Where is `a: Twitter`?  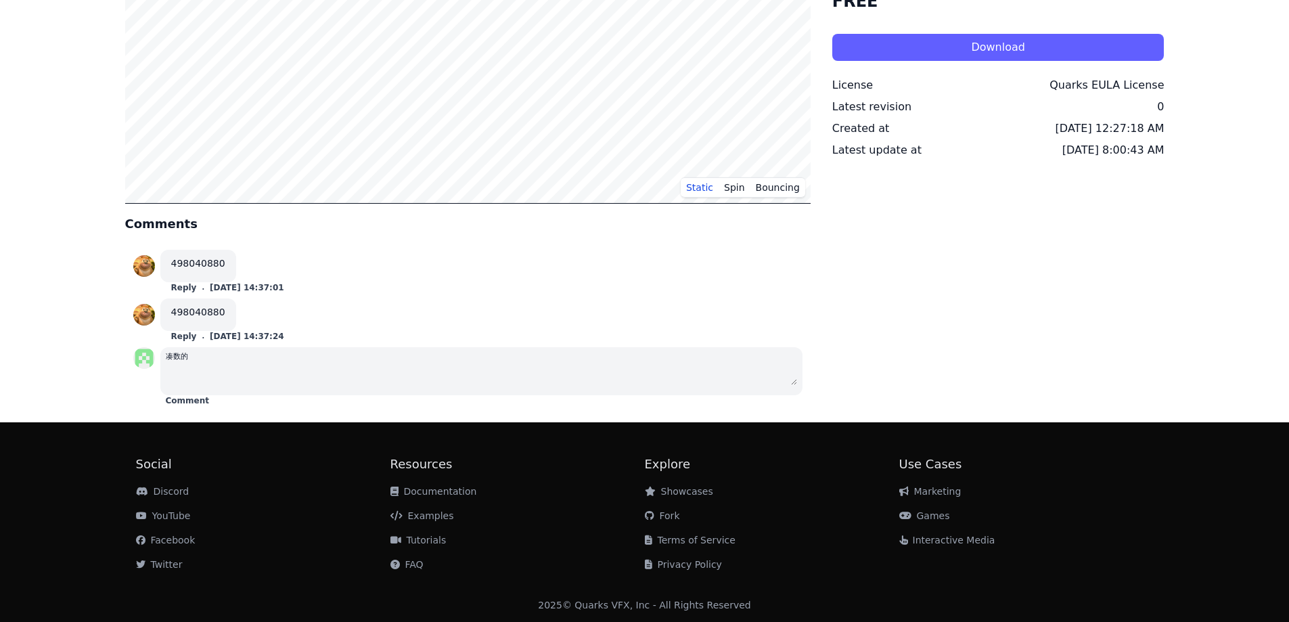
a: Twitter is located at coordinates (159, 564).